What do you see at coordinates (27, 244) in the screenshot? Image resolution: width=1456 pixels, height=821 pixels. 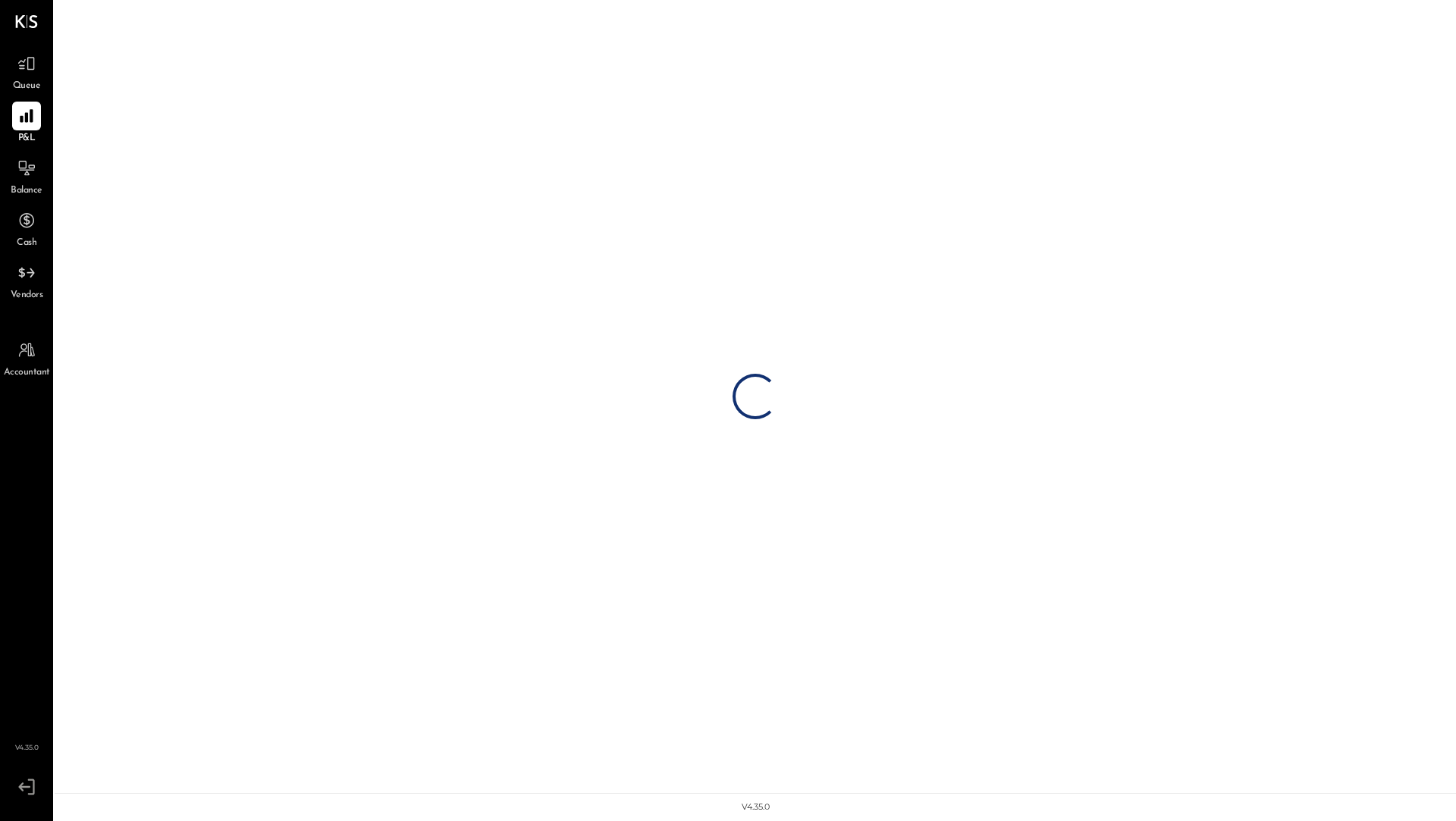 I see `span: Cash` at bounding box center [27, 244].